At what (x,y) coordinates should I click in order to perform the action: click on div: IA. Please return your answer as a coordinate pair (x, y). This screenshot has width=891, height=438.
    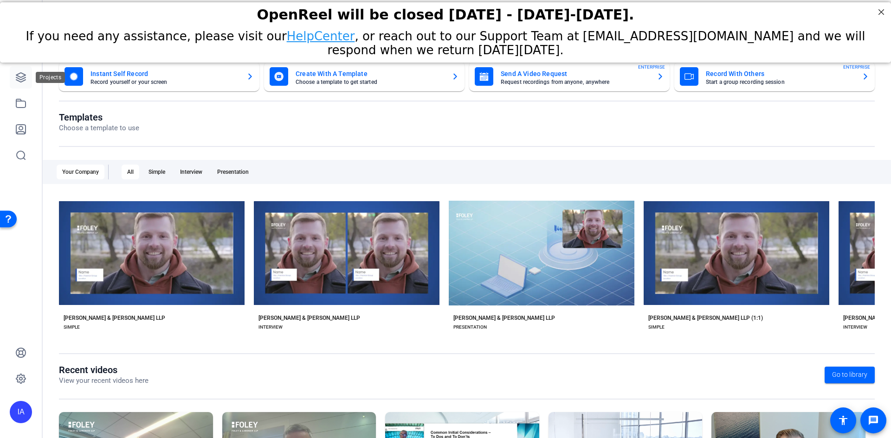
    Looking at the image, I should click on (21, 412).